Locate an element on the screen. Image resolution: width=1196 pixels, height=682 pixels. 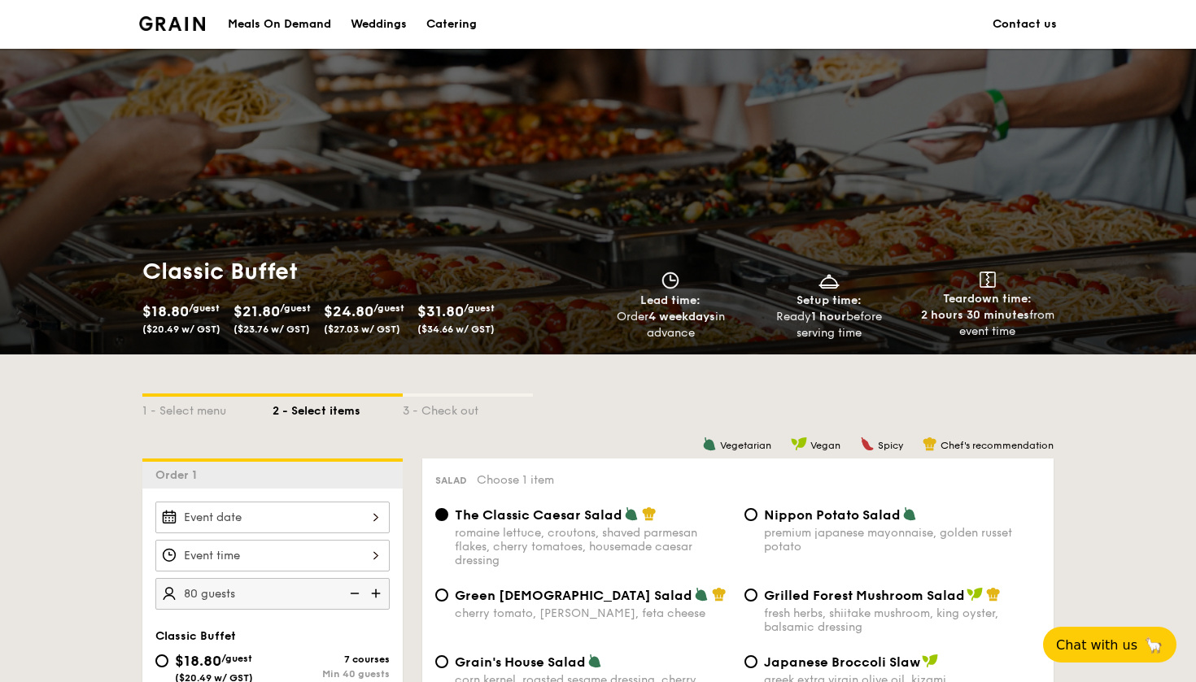
div: romaine lettuce, croutons, shaved parmesan flakes, cherry tomatoes, housemade caesar dressing is located at coordinates (593, 547).